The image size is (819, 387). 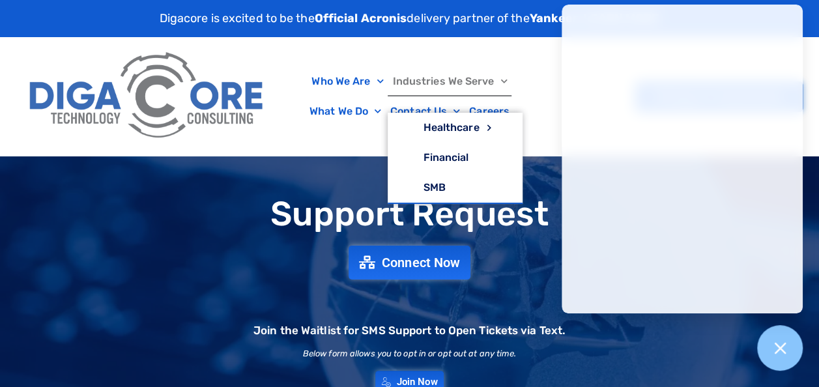 What do you see at coordinates (489, 111) in the screenshot?
I see `a: Careers` at bounding box center [489, 111].